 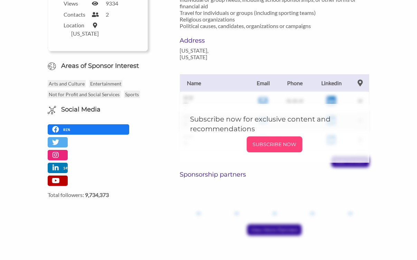 I want to click on th: Phone, so click(x=295, y=83).